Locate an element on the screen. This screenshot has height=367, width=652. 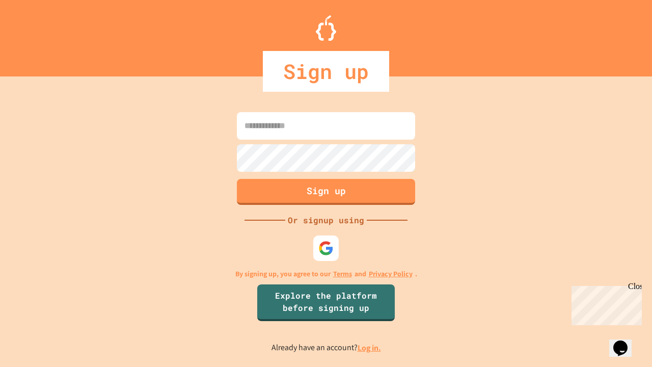
button: Sign up is located at coordinates (326, 192).